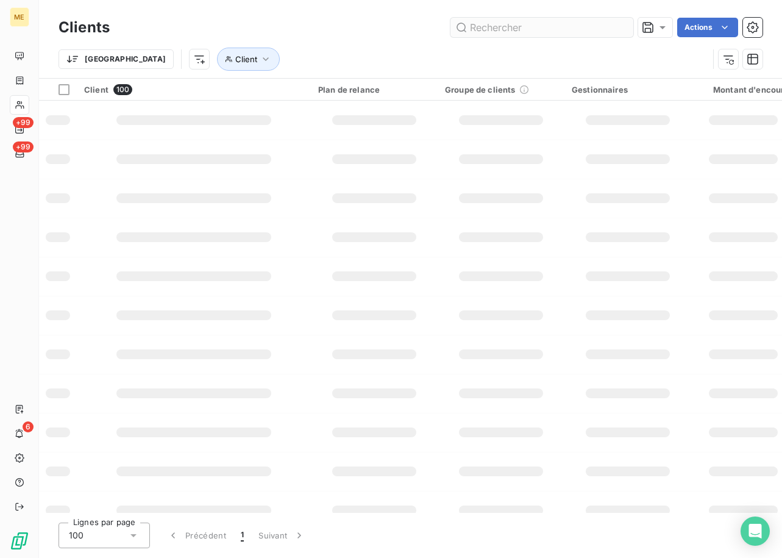 This screenshot has height=558, width=782. What do you see at coordinates (480, 90) in the screenshot?
I see `span: Groupe de clients` at bounding box center [480, 90].